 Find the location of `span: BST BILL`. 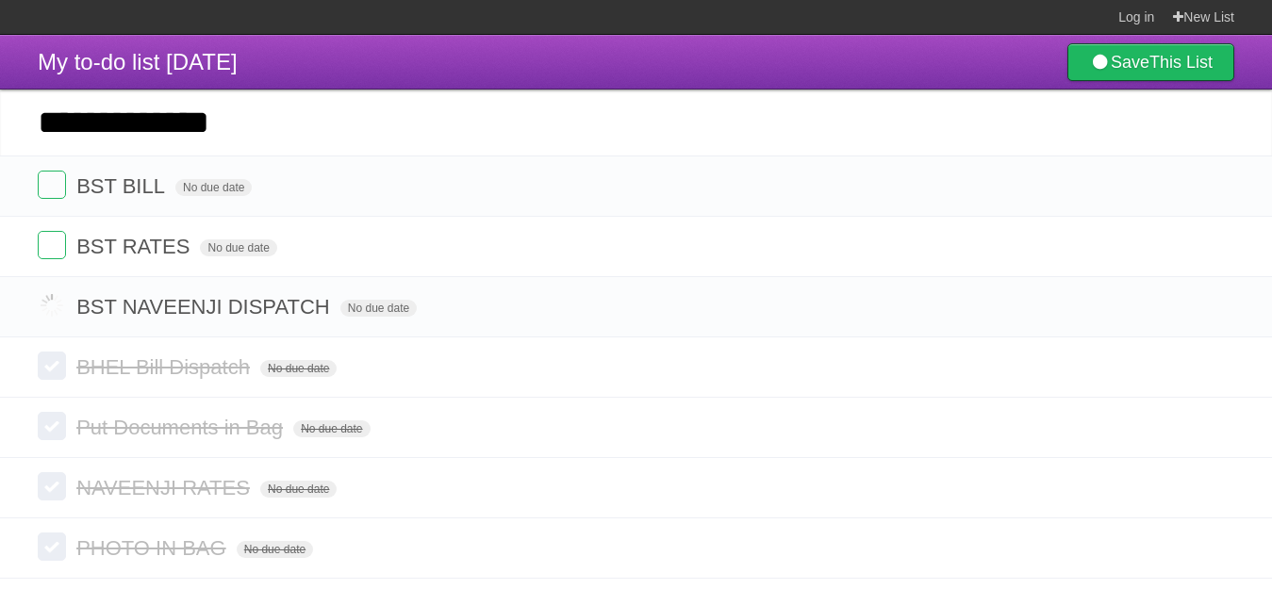

span: BST BILL is located at coordinates (123, 186).